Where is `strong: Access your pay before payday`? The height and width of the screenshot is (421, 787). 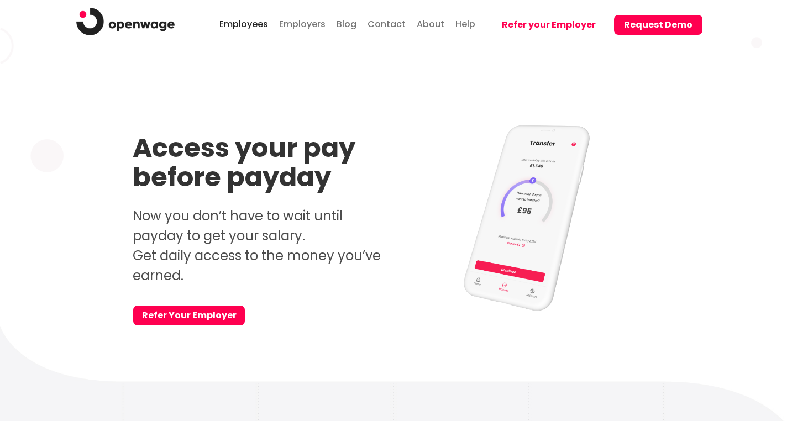
strong: Access your pay before payday is located at coordinates (244, 162).